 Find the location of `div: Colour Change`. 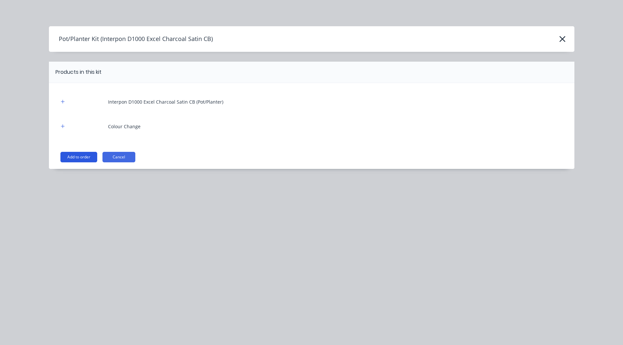

div: Colour Change is located at coordinates (124, 126).